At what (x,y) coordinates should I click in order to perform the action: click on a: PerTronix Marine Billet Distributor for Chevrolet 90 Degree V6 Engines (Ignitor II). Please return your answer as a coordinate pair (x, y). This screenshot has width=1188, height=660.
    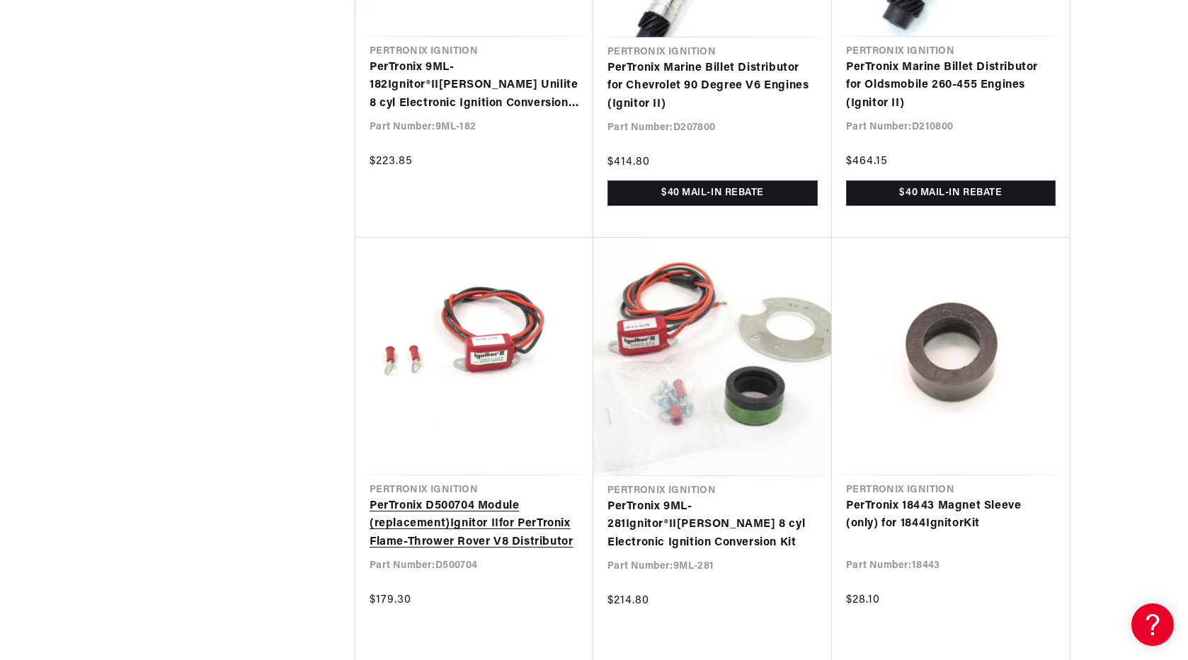
    Looking at the image, I should click on (712, 86).